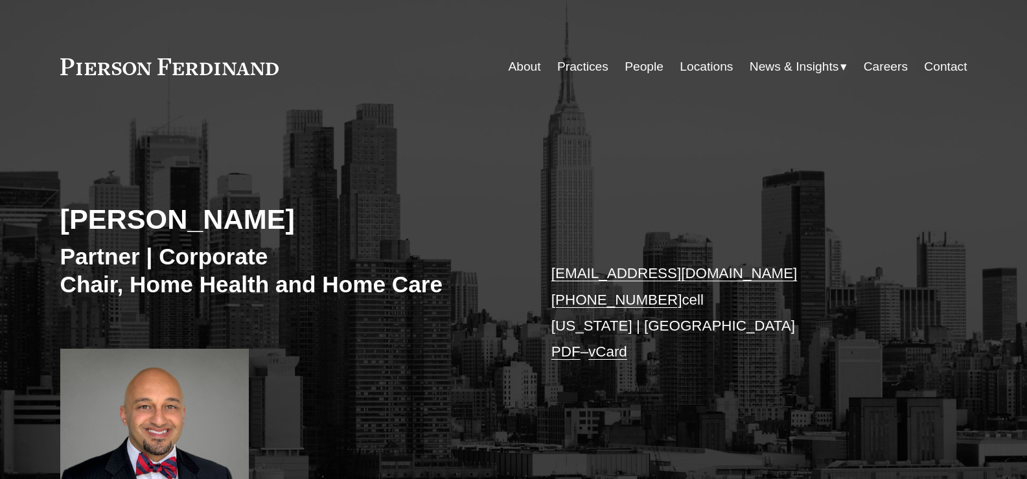 The width and height of the screenshot is (1027, 479). What do you see at coordinates (886, 67) in the screenshot?
I see `a: Careers` at bounding box center [886, 67].